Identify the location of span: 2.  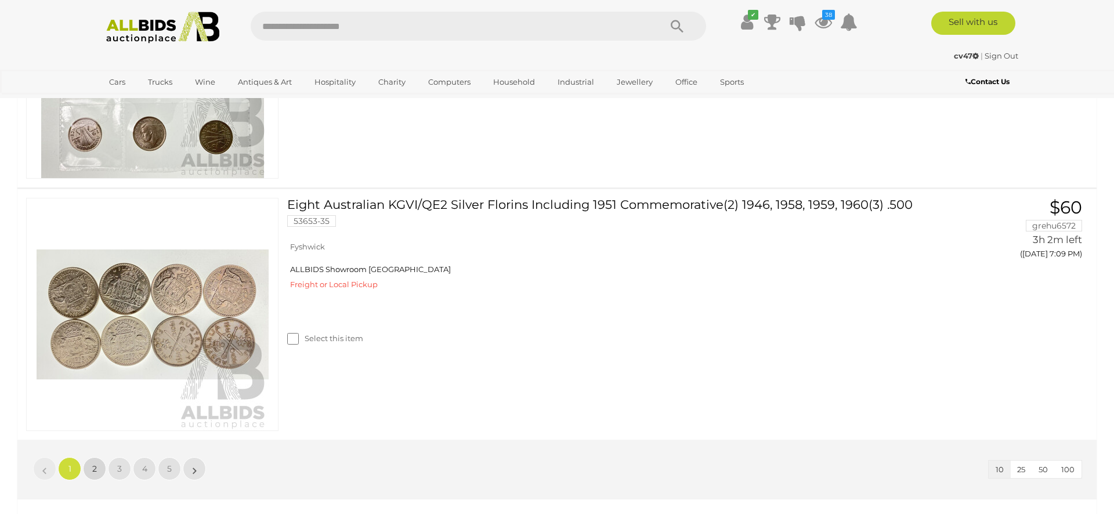
(95, 469).